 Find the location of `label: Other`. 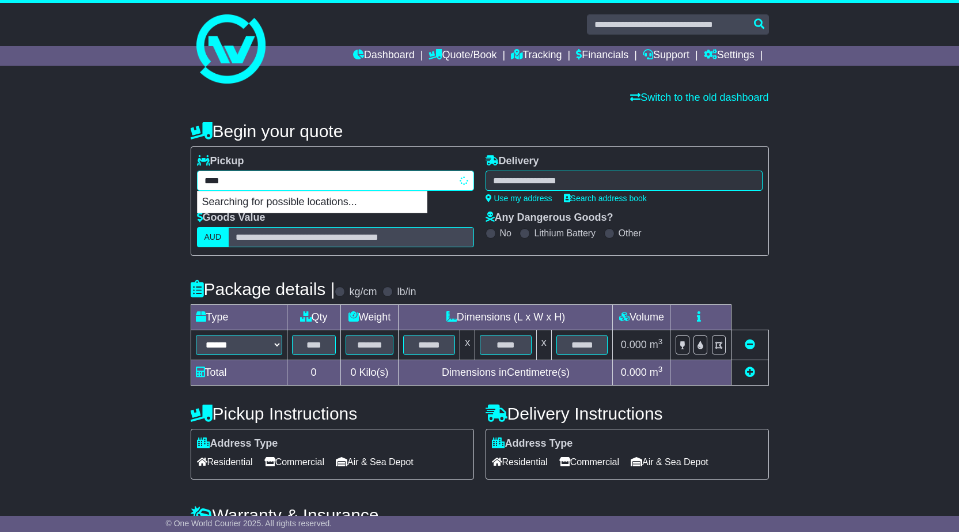

label: Other is located at coordinates (630, 233).